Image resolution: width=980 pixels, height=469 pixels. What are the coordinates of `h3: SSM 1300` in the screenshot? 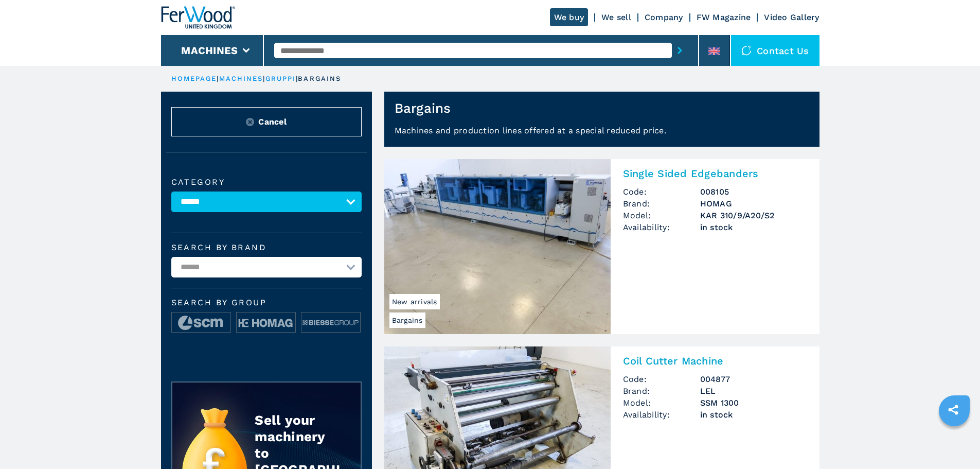 It's located at (754, 402).